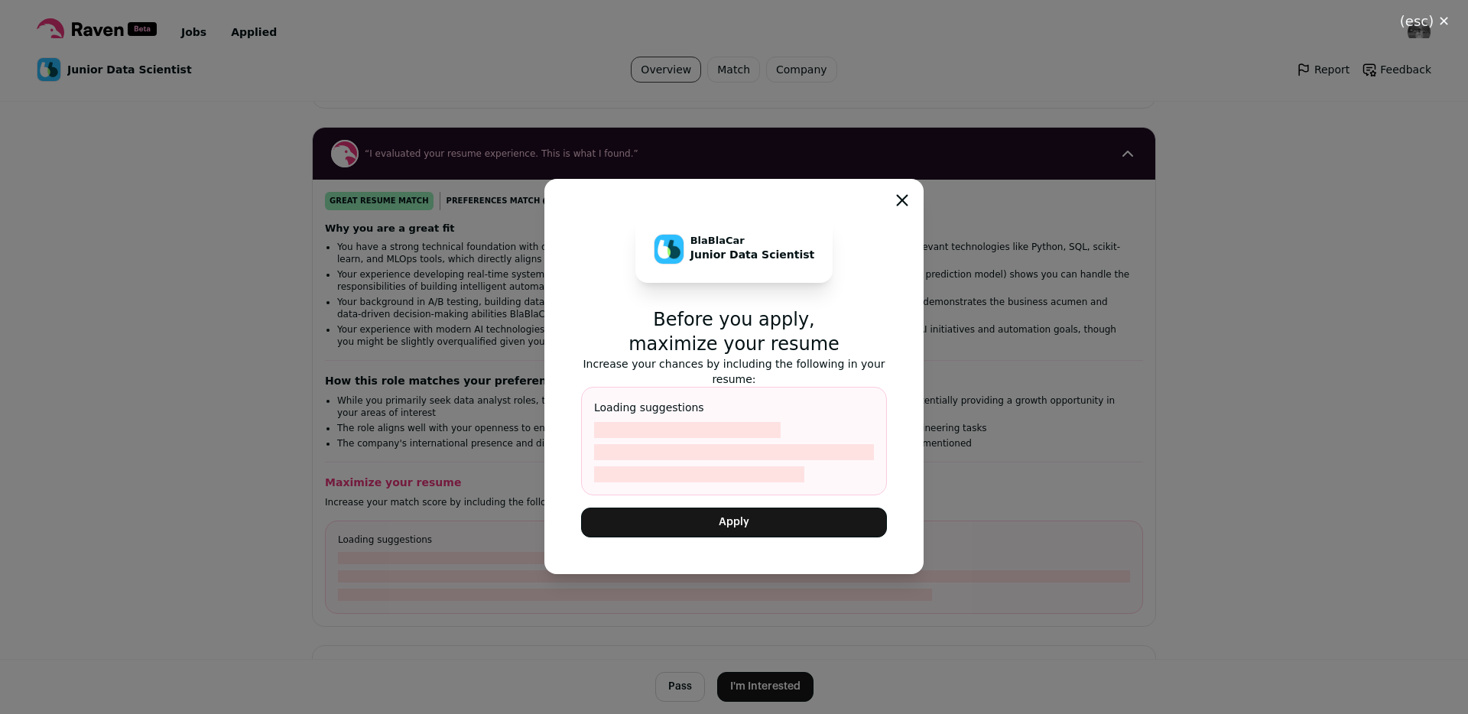 The image size is (1468, 714). I want to click on img: 3cd6e2d33011f878bb216ba84438e9f9069b3fb3d028a48d2c05f88bd99d57f6.jpg, so click(669, 249).